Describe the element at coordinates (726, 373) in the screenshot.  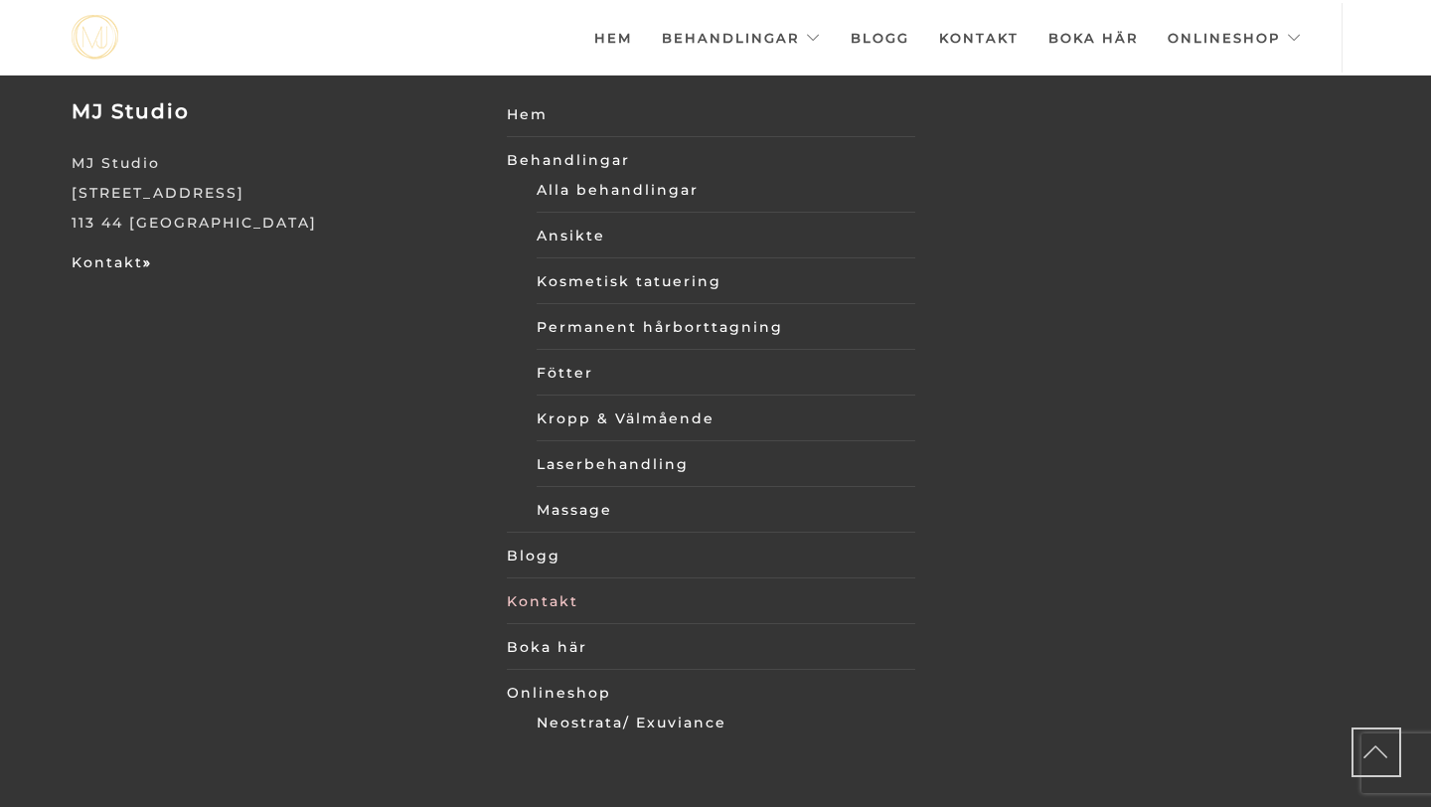
I see `a: Fötter` at that location.